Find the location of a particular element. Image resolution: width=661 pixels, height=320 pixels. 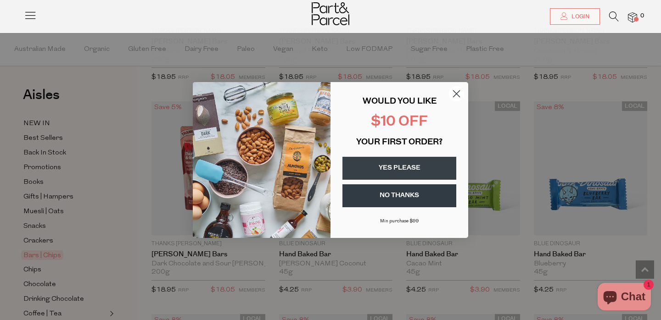

inbox-online-store-chat: Shopify online store chat is located at coordinates (624, 298).